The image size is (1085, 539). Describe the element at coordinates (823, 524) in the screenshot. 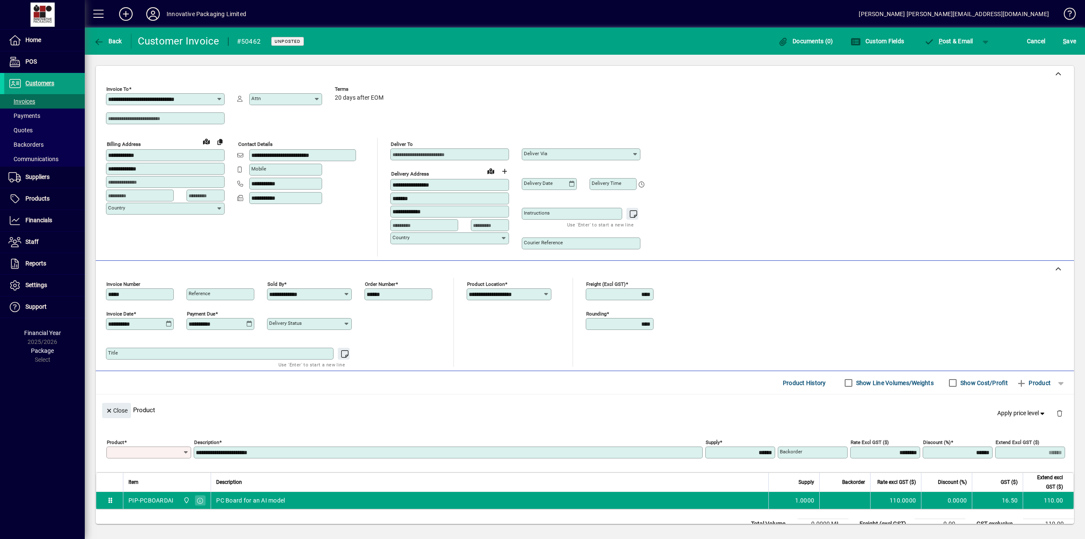

I see `td: 0.0000 M³` at that location.